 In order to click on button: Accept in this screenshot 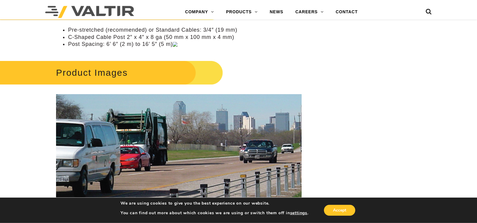, I will do `click(340, 210)`.